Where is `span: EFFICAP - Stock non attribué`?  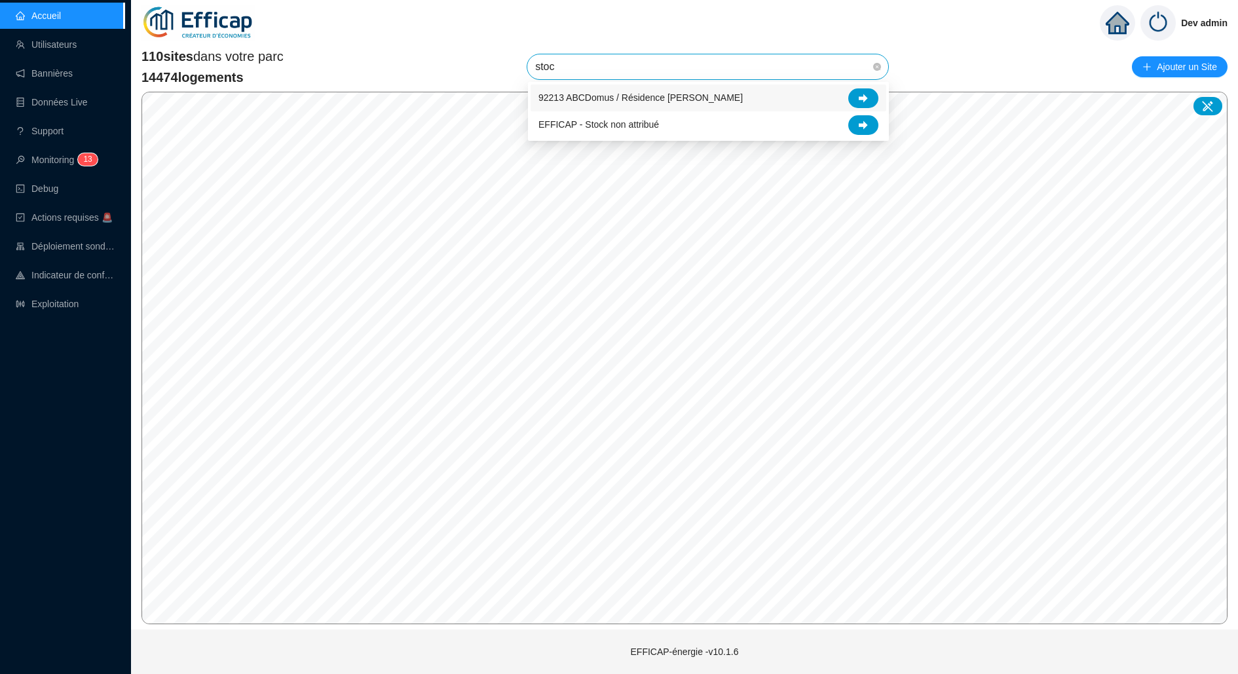 span: EFFICAP - Stock non attribué is located at coordinates (599, 124).